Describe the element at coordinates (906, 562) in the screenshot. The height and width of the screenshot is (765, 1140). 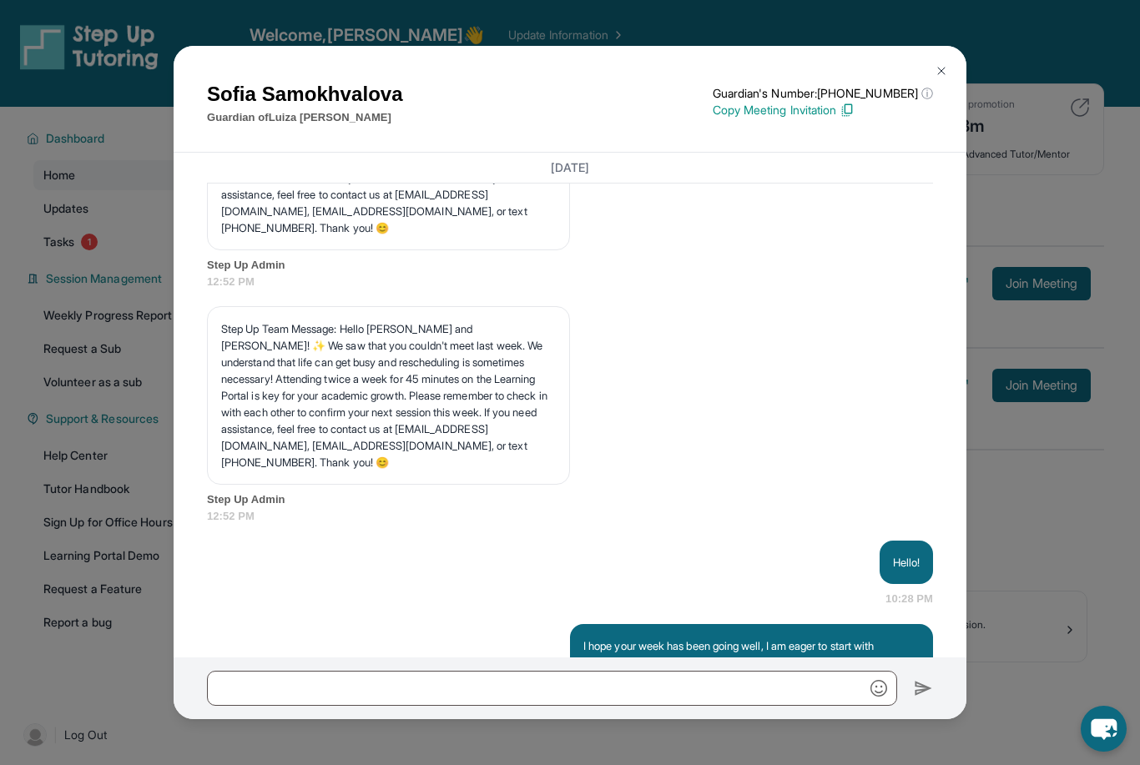
I see `p: Hello!` at that location.